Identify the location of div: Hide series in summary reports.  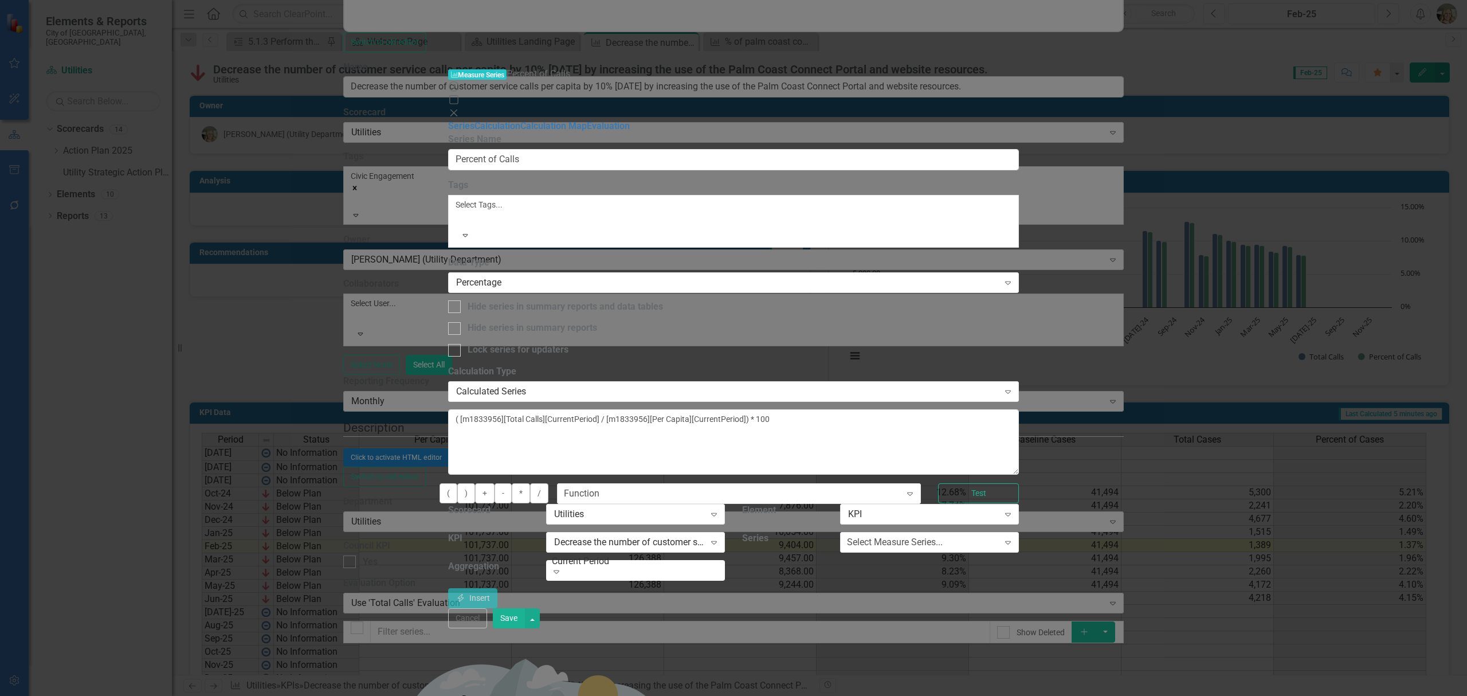
(532, 328).